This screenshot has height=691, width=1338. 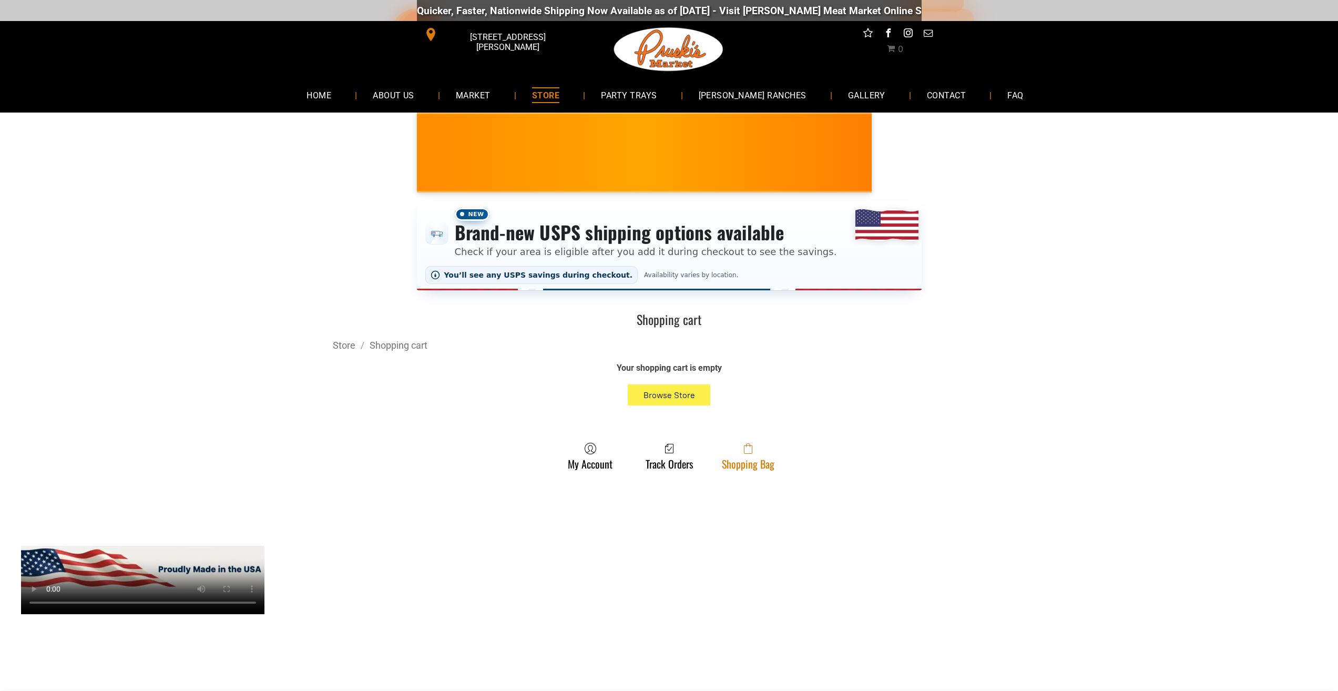 I want to click on a: CONTACT, so click(x=947, y=95).